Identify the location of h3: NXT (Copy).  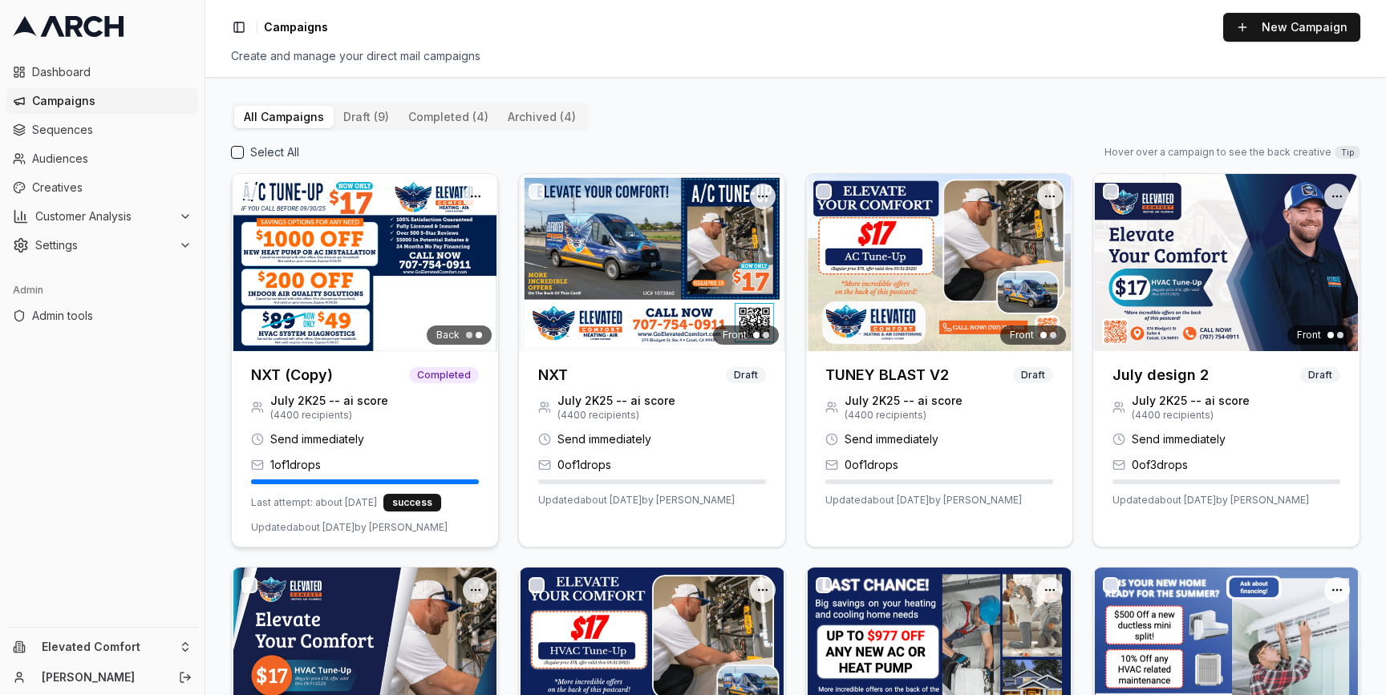
(292, 375).